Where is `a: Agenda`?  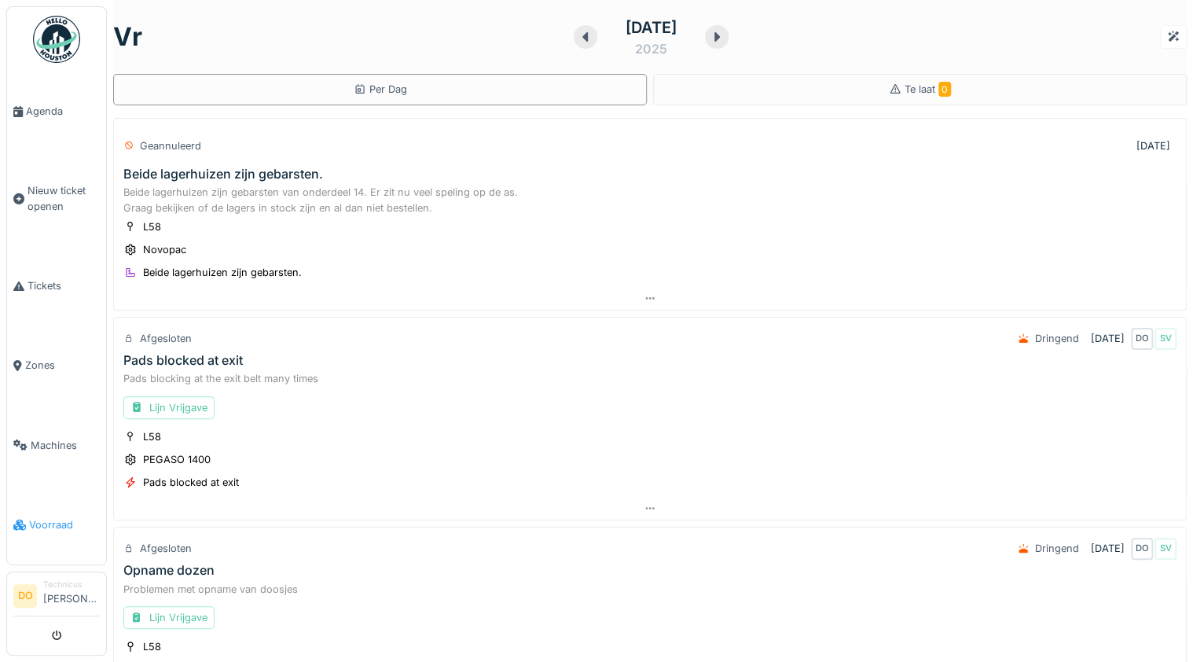 a: Agenda is located at coordinates (57, 111).